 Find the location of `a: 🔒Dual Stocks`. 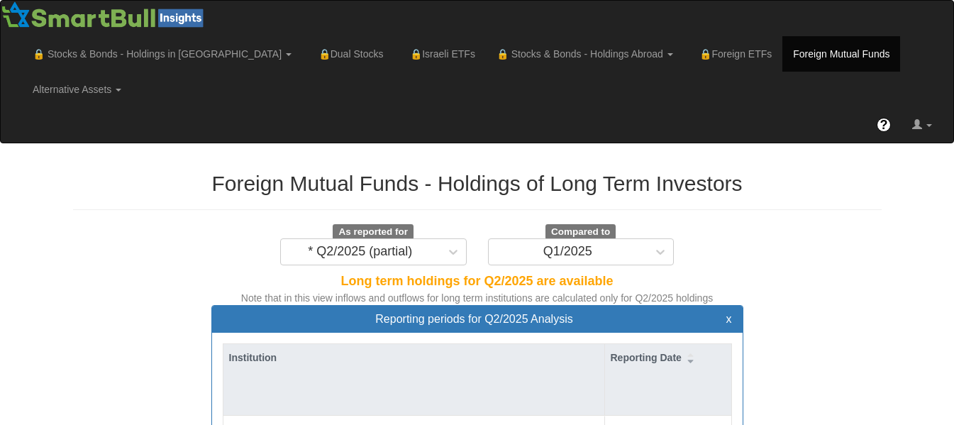

a: 🔒Dual Stocks is located at coordinates (347, 54).